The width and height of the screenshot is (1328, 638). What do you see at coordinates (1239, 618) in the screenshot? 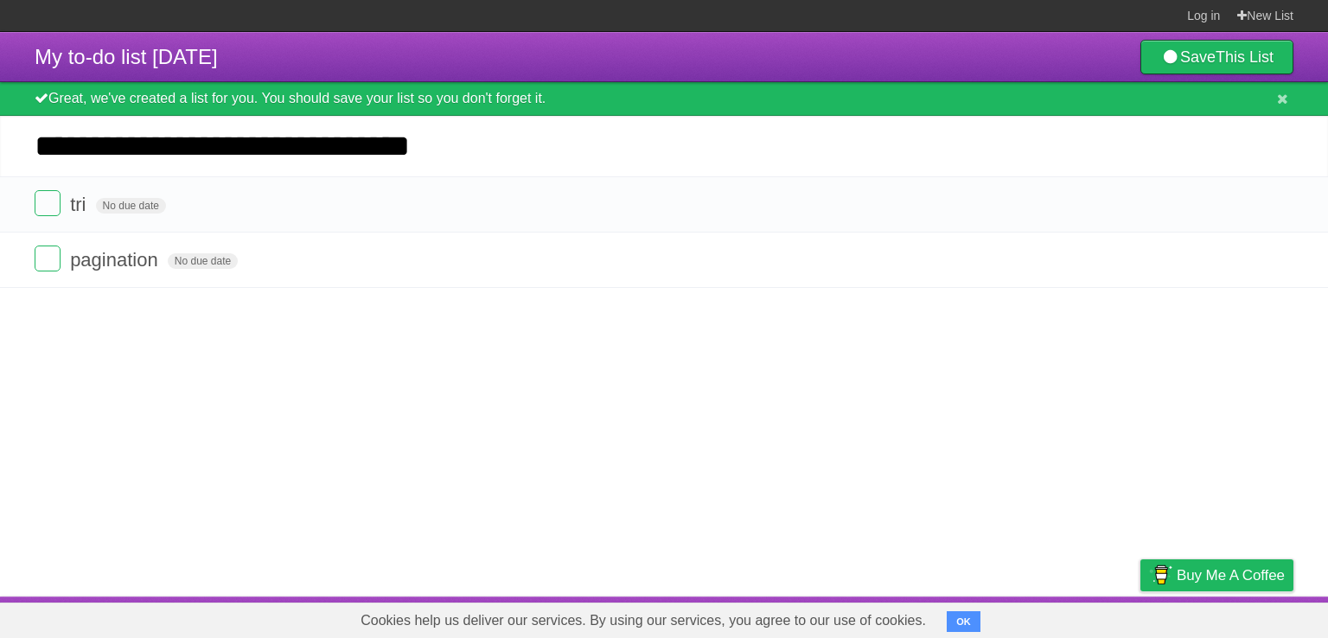
I see `a: Suggest a feature` at bounding box center [1239, 618].